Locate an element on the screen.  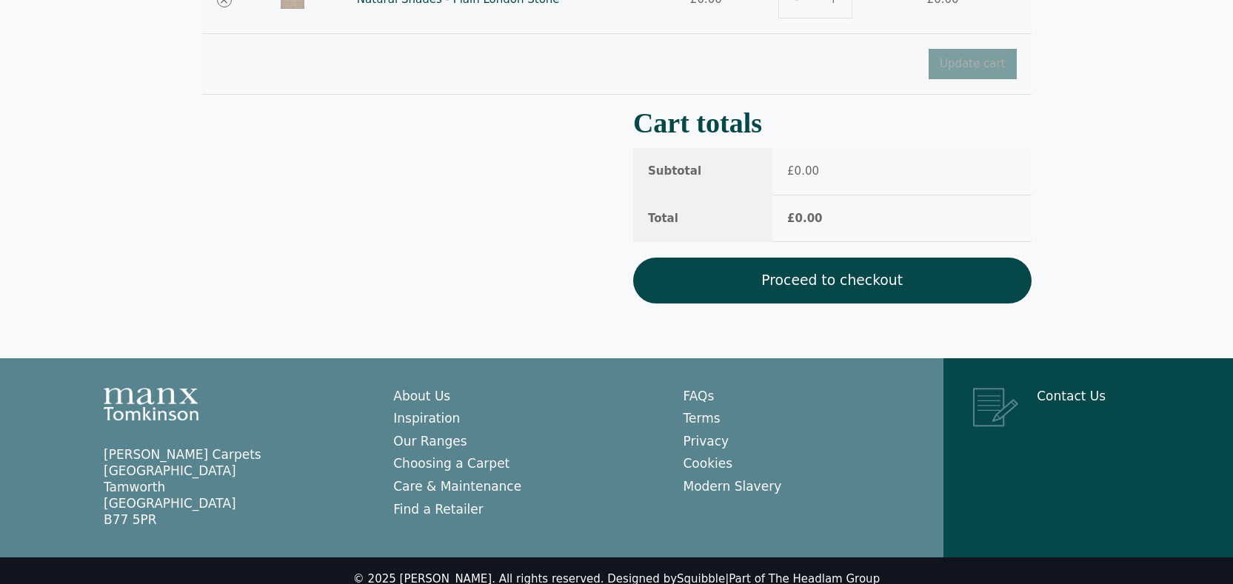
th: Total is located at coordinates (703, 219).